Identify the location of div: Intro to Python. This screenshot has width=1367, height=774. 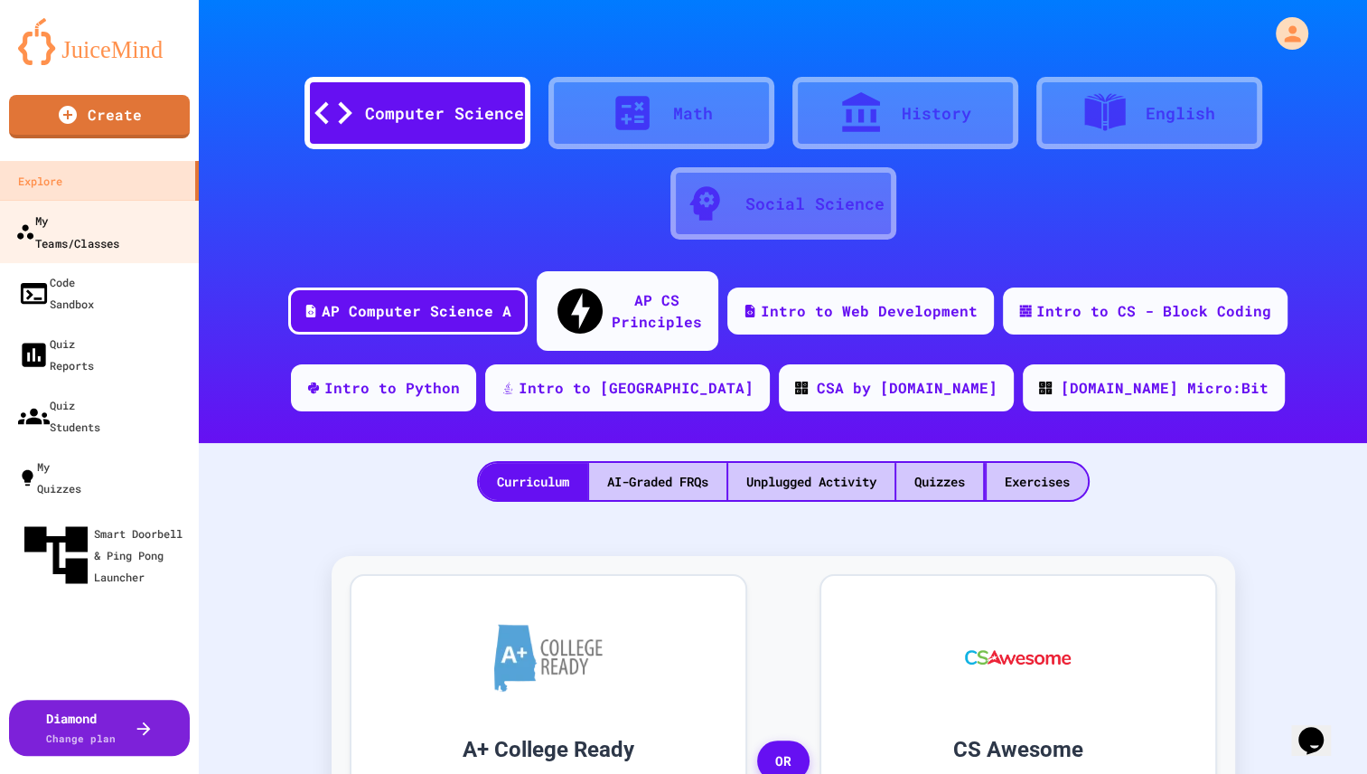
(392, 388).